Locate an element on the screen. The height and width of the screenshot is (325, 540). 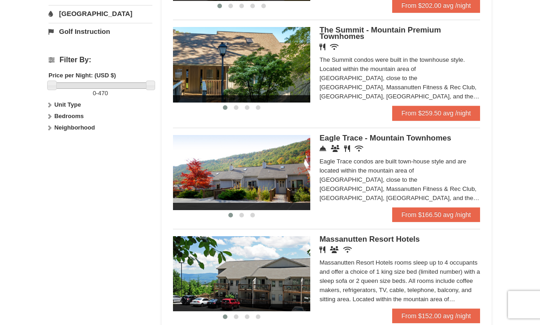
span: 470 is located at coordinates (103, 93).